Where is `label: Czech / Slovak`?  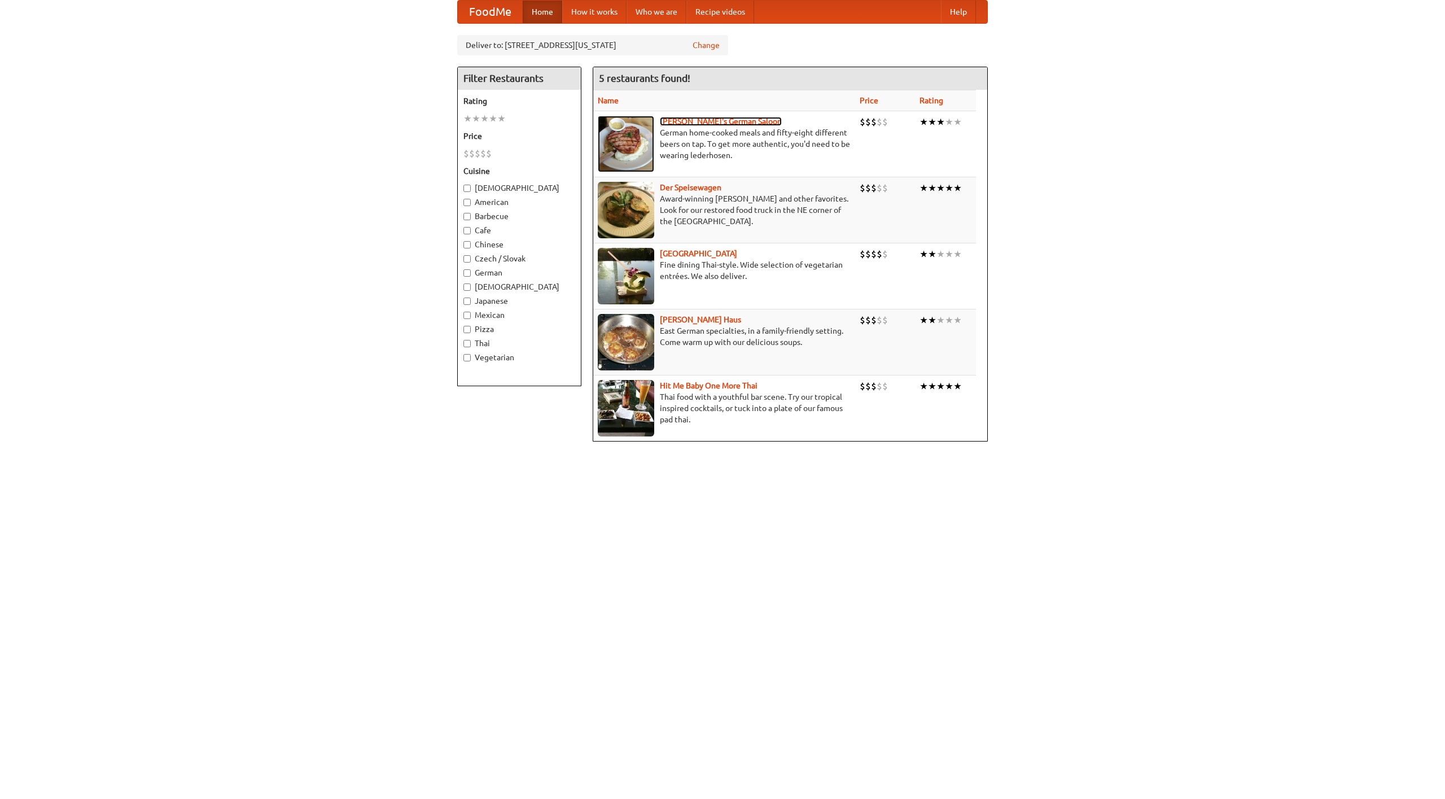
label: Czech / Slovak is located at coordinates (519, 259).